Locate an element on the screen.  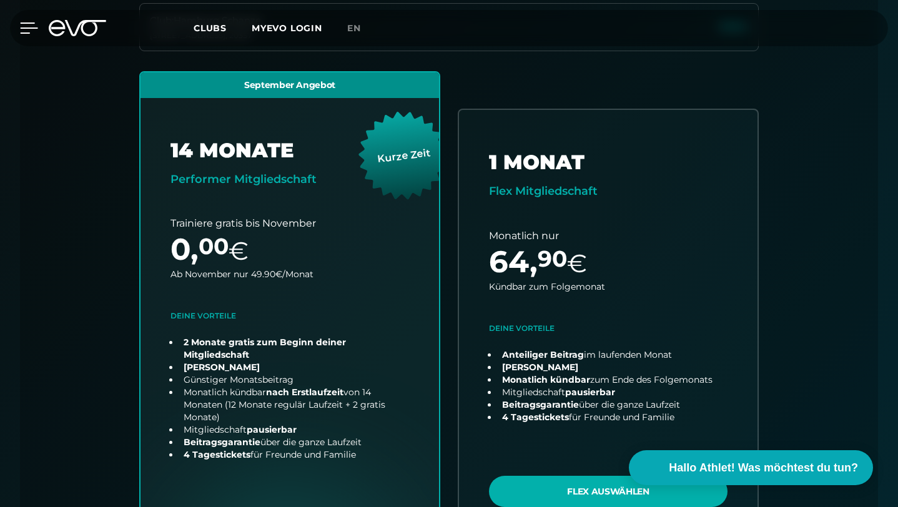
a: MYEVO LOGIN is located at coordinates (287, 28).